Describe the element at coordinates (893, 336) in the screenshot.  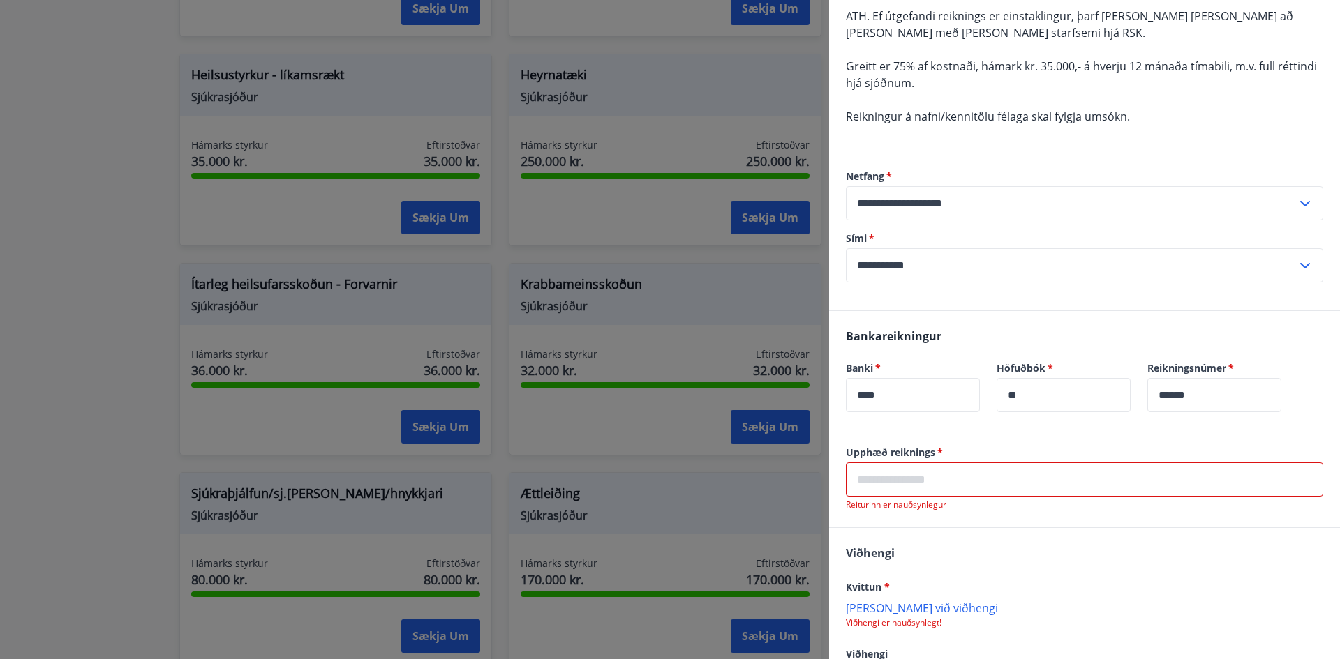
I see `span: Bankareikningur` at that location.